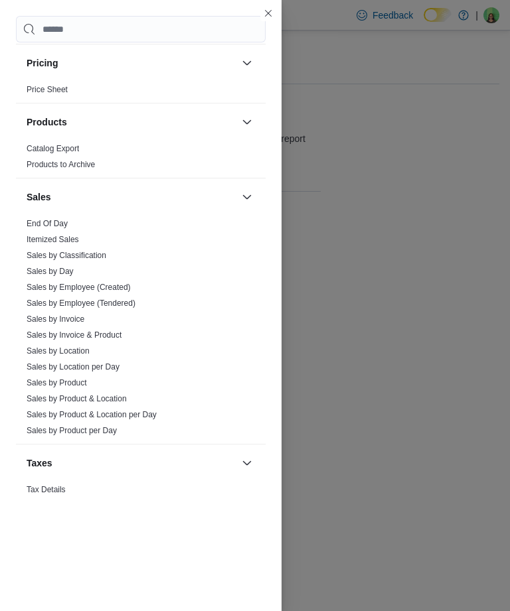 The height and width of the screenshot is (611, 510). I want to click on a: End Of Day, so click(47, 224).